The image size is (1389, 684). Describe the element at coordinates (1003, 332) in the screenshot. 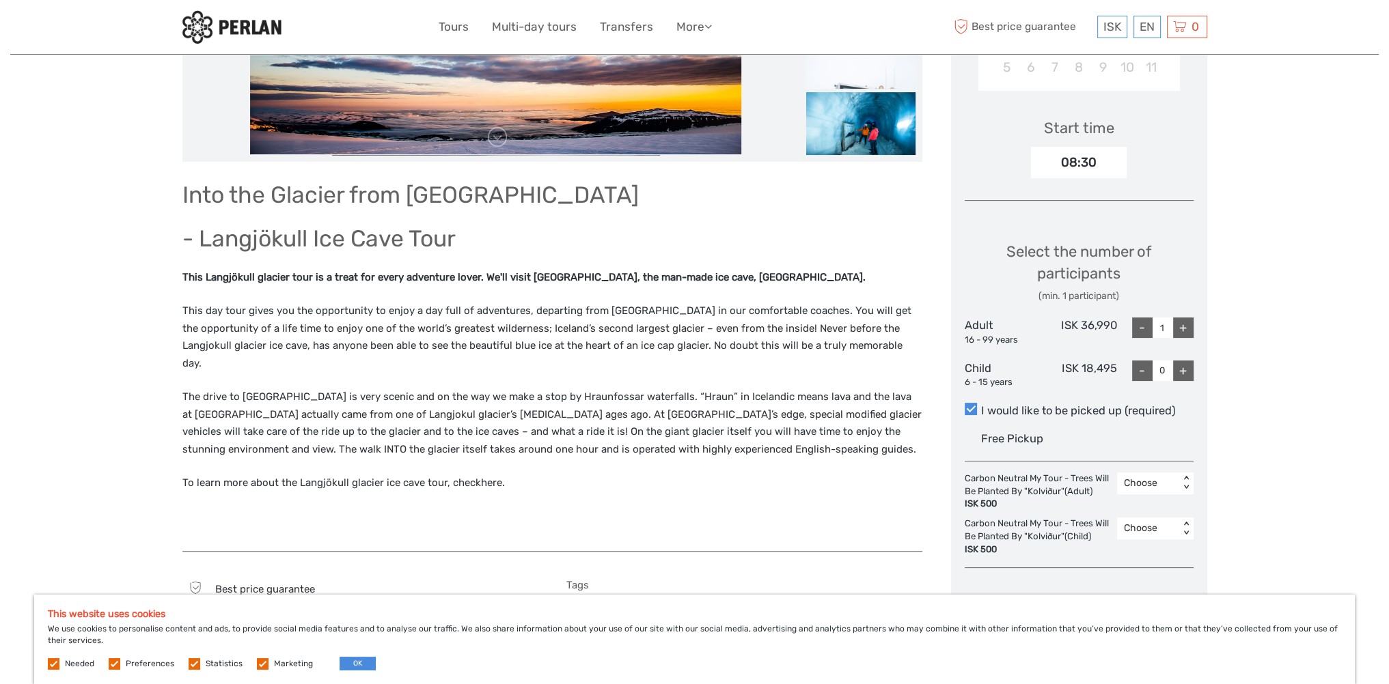

I see `div: Adult` at that location.